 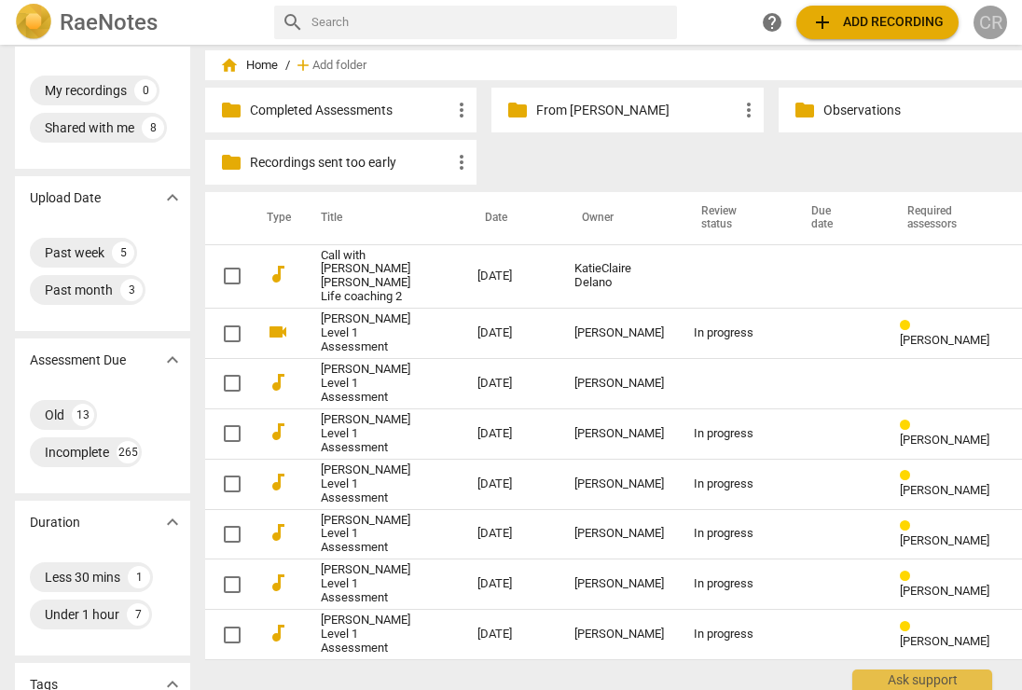 I want to click on div: Ask support, so click(x=922, y=680).